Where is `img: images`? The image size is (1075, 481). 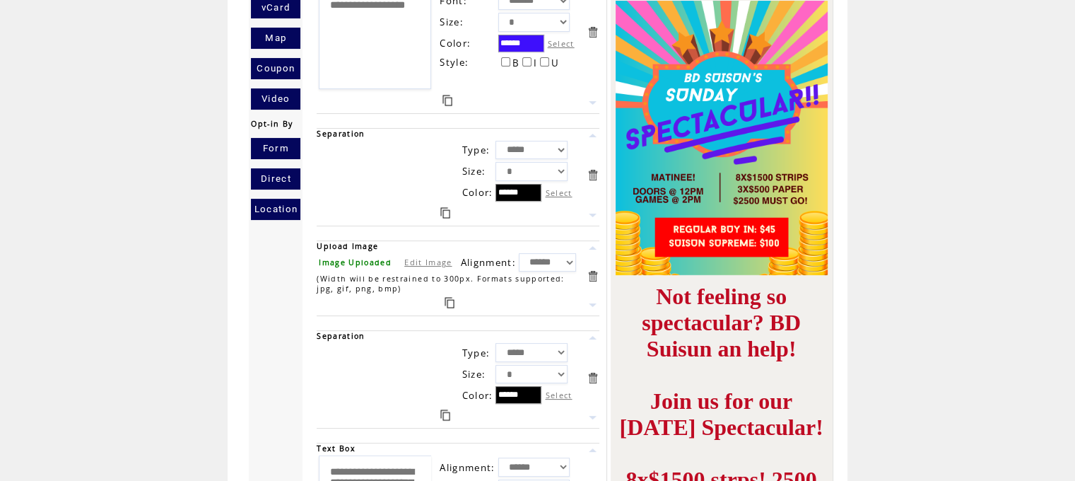 img: images is located at coordinates (721, 138).